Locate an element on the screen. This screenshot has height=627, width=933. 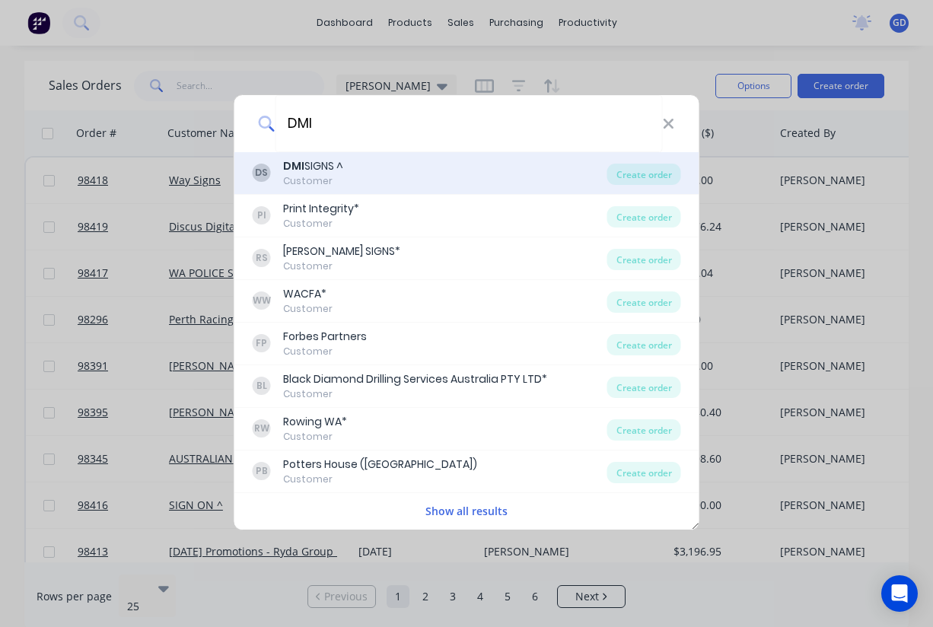
div: DS is located at coordinates (262, 173).